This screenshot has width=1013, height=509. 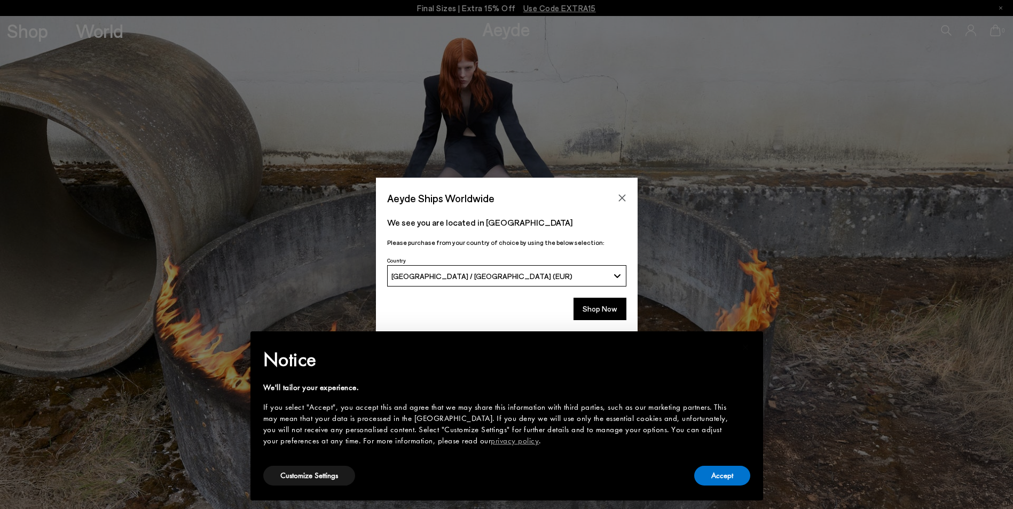 What do you see at coordinates (396, 260) in the screenshot?
I see `span: Country` at bounding box center [396, 260].